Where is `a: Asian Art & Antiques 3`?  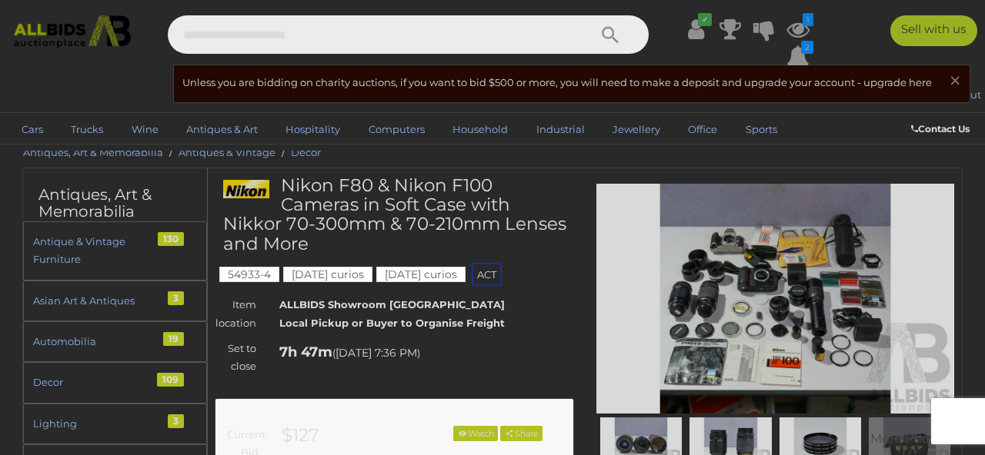
a: Asian Art & Antiques 3 is located at coordinates (115, 301).